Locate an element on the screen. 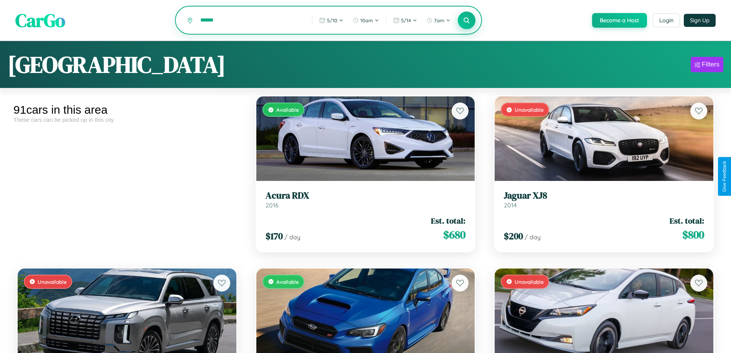 Image resolution: width=731 pixels, height=353 pixels. button: 10am is located at coordinates (366, 20).